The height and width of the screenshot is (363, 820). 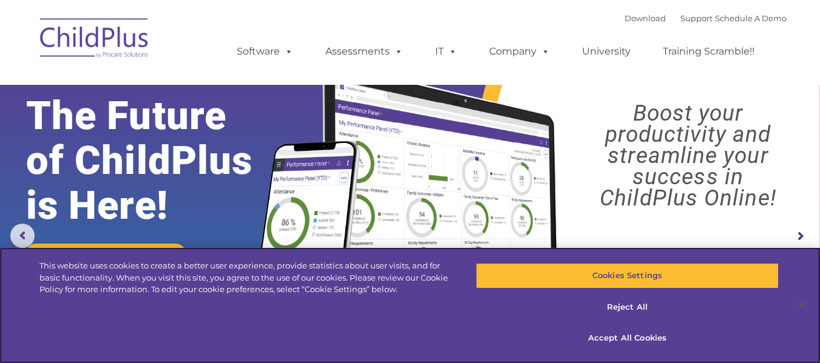 What do you see at coordinates (800, 305) in the screenshot?
I see `button: Close` at bounding box center [800, 305].